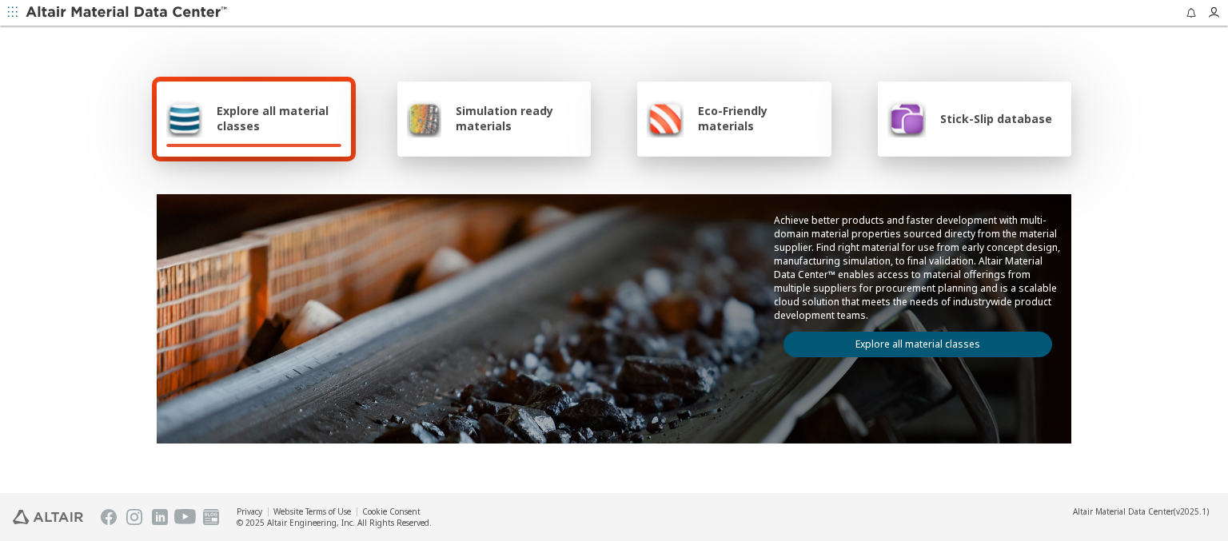 This screenshot has width=1228, height=541. Describe the element at coordinates (391, 512) in the screenshot. I see `a: Cookie Consent` at that location.